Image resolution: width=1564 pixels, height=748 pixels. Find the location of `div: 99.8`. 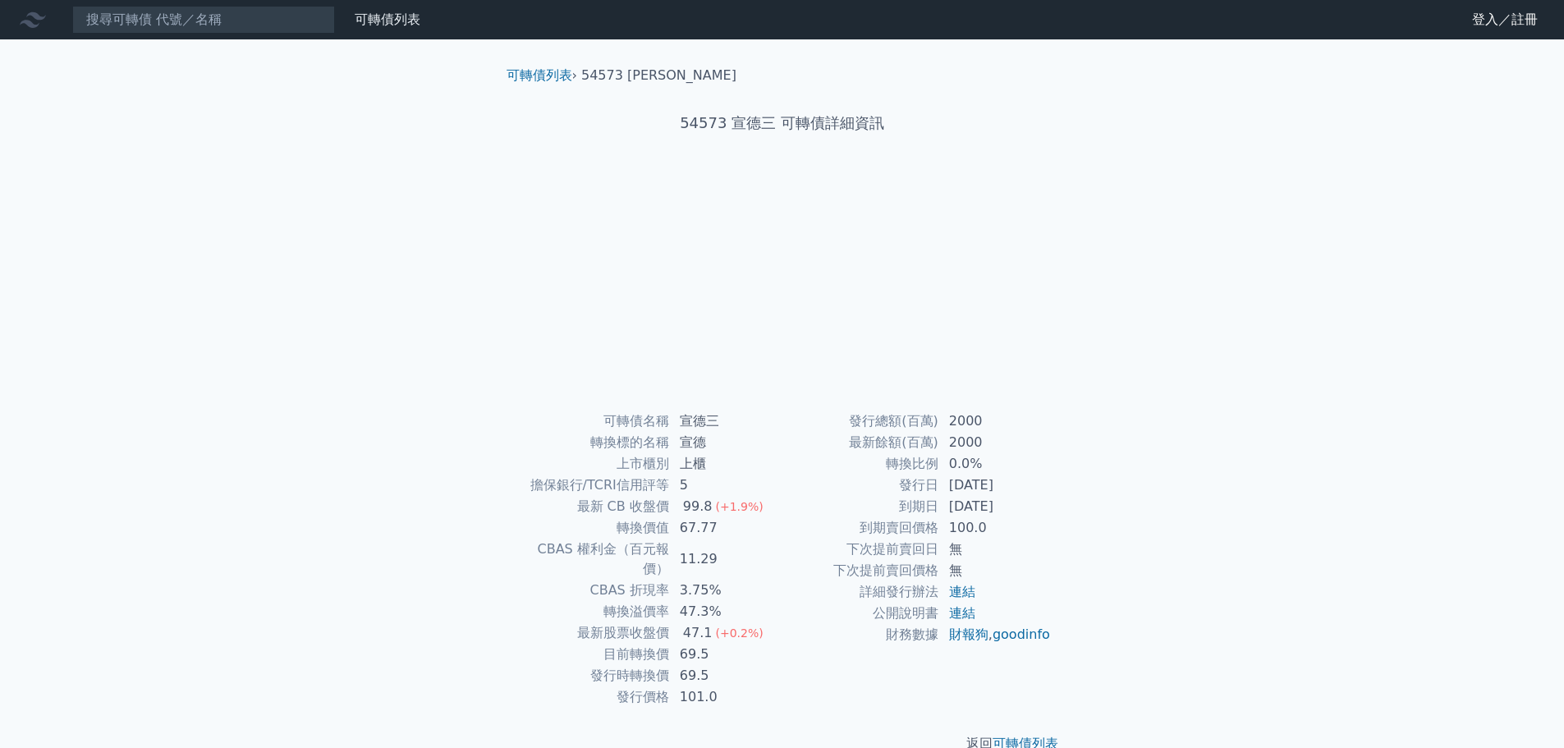

div: 99.8 is located at coordinates (698, 507).